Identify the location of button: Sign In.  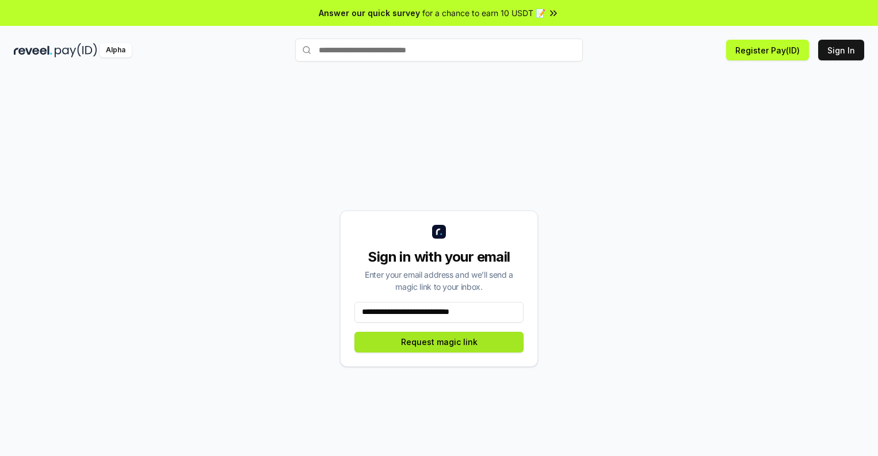
(841, 50).